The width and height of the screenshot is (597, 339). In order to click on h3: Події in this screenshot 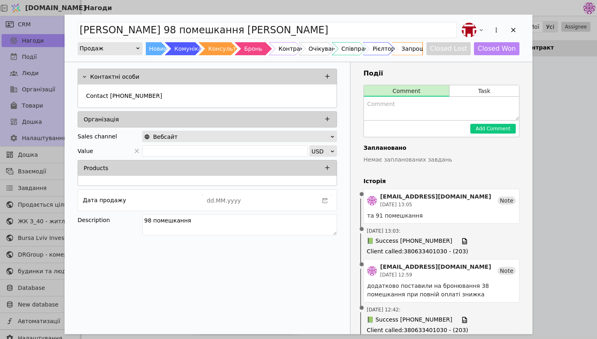, I will do `click(441, 73)`.